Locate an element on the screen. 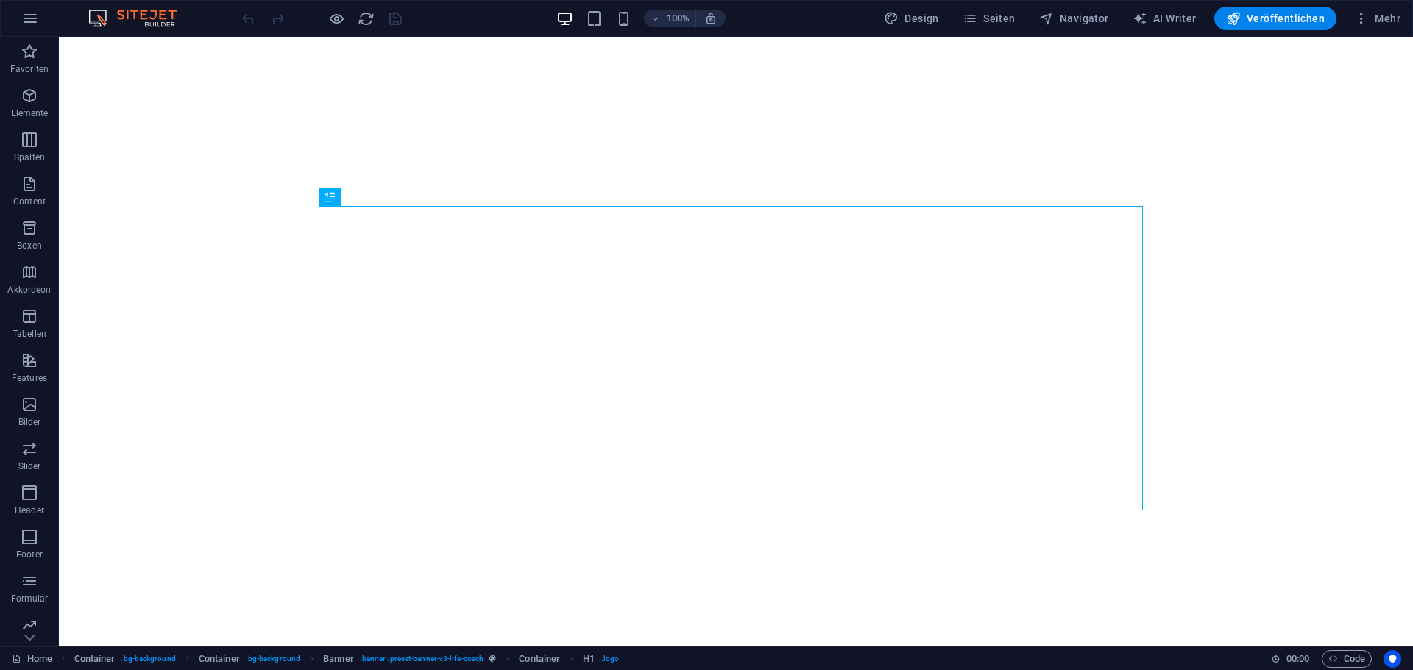 The width and height of the screenshot is (1413, 670). p: Formular is located at coordinates (29, 599).